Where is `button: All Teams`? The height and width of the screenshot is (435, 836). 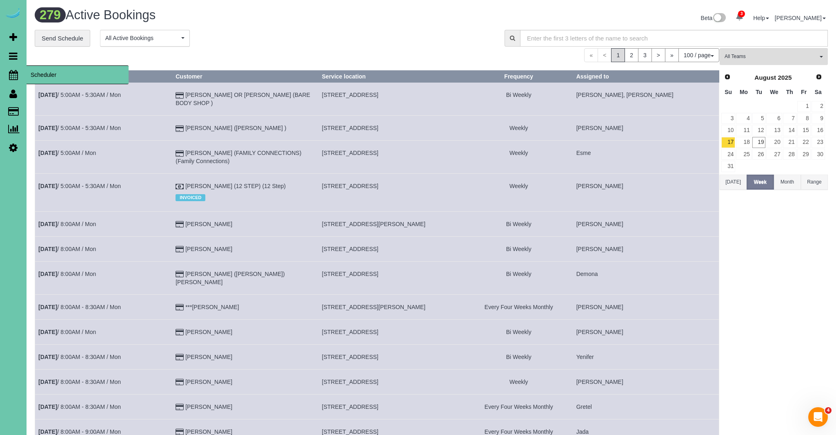
button: All Teams is located at coordinates (774, 56).